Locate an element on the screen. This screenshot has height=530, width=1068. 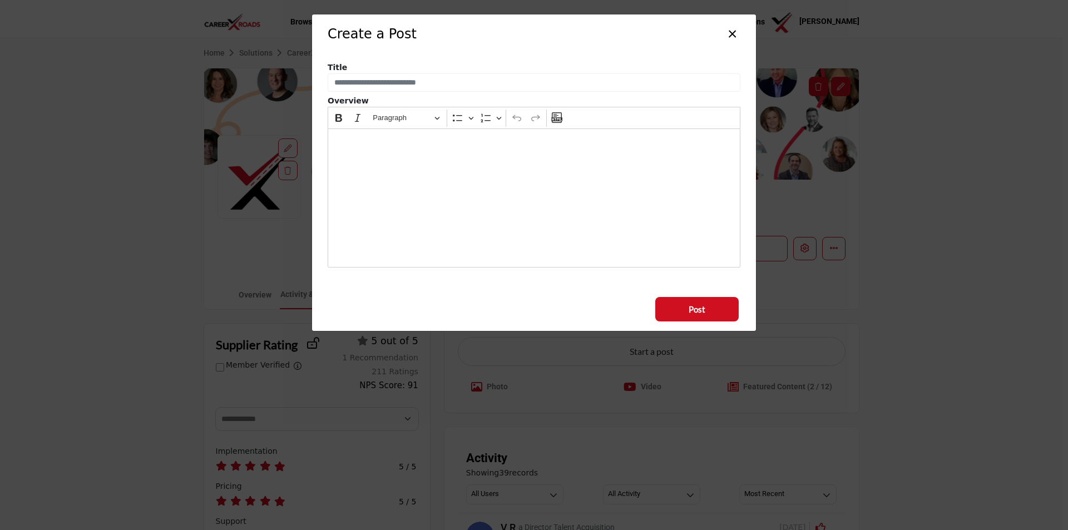
span: Paragraph is located at coordinates (402, 118).